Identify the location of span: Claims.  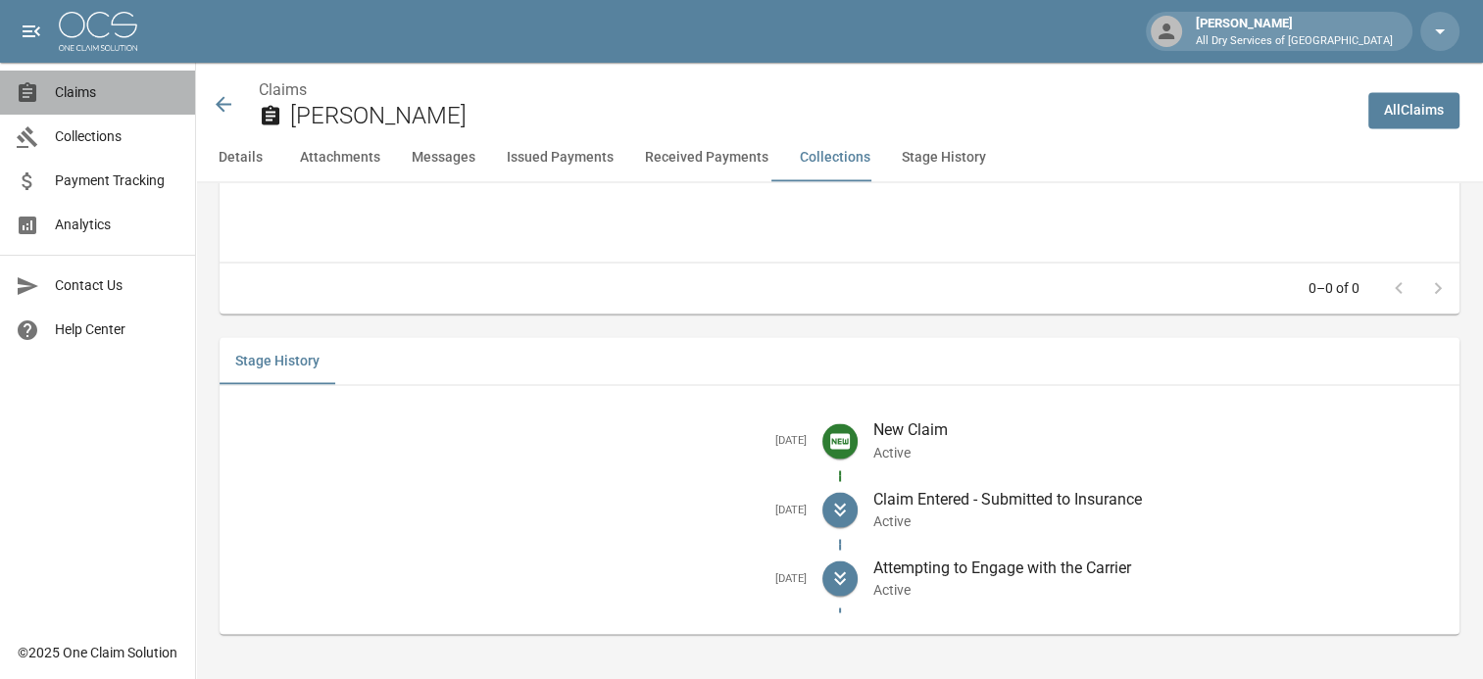
(117, 92).